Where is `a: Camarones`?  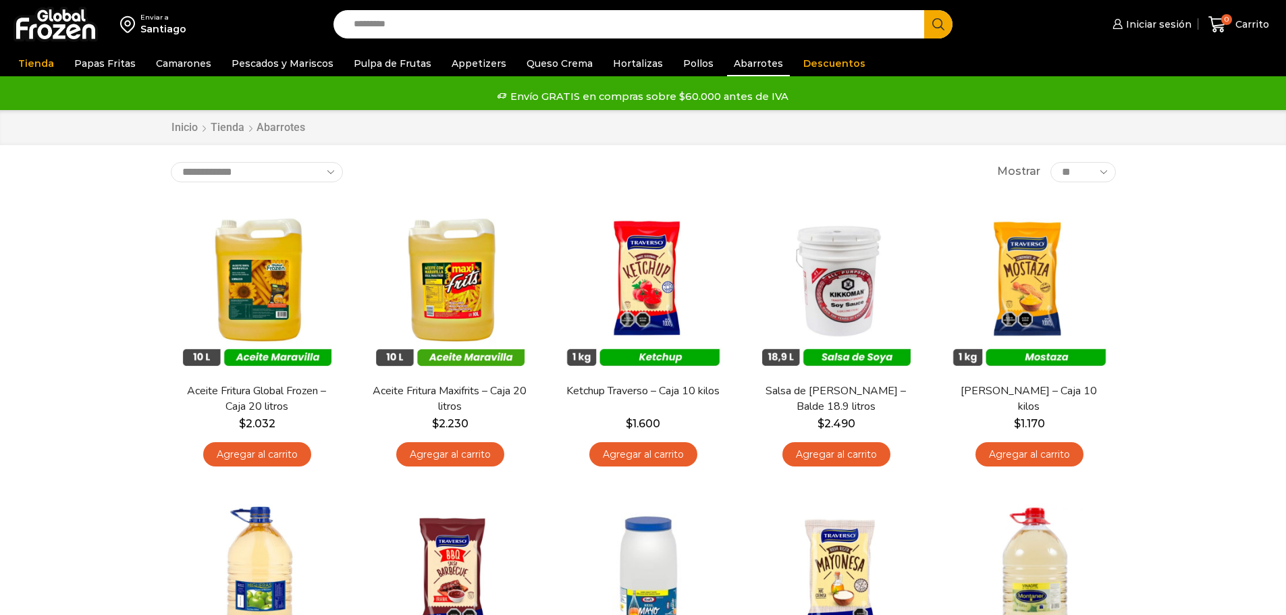 a: Camarones is located at coordinates (184, 63).